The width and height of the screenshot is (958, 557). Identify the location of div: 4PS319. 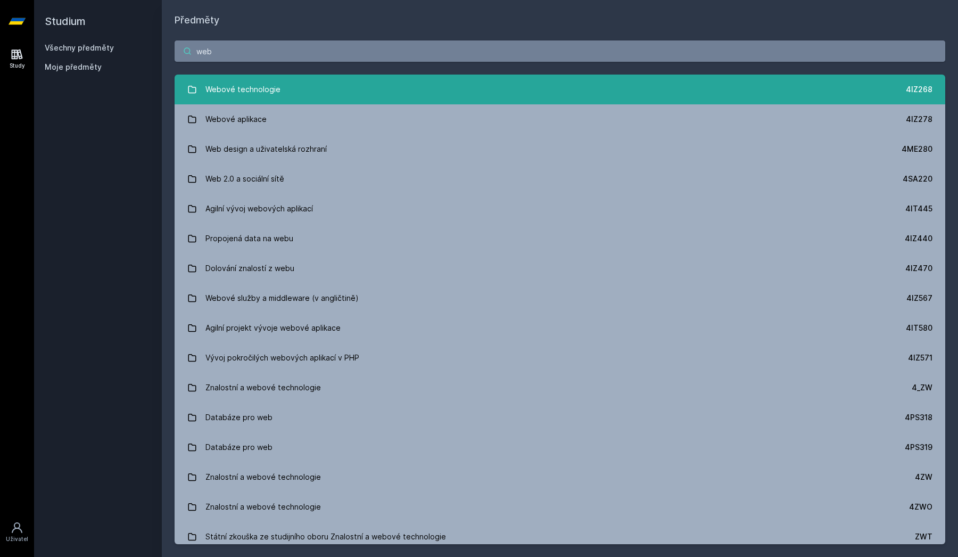
(918, 447).